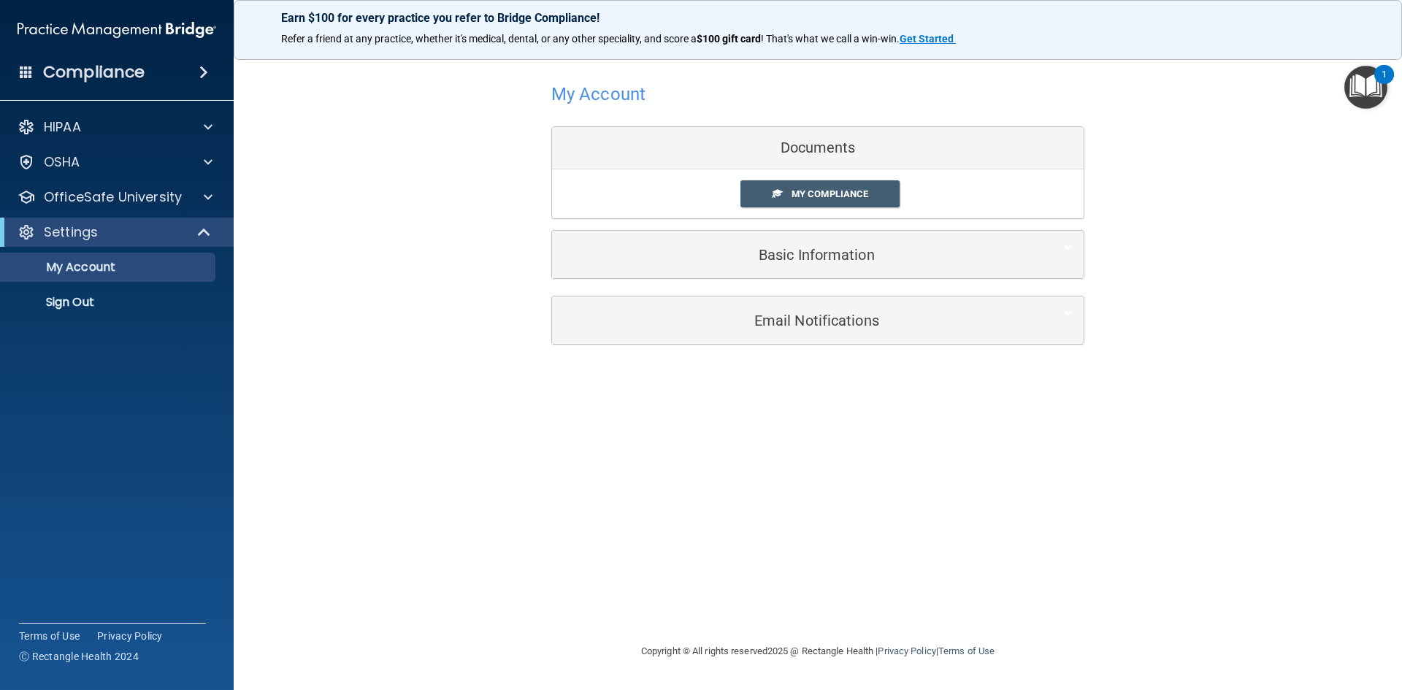  I want to click on p: Earn $100 for every practice you refer to Bridge Compliance!, so click(818, 18).